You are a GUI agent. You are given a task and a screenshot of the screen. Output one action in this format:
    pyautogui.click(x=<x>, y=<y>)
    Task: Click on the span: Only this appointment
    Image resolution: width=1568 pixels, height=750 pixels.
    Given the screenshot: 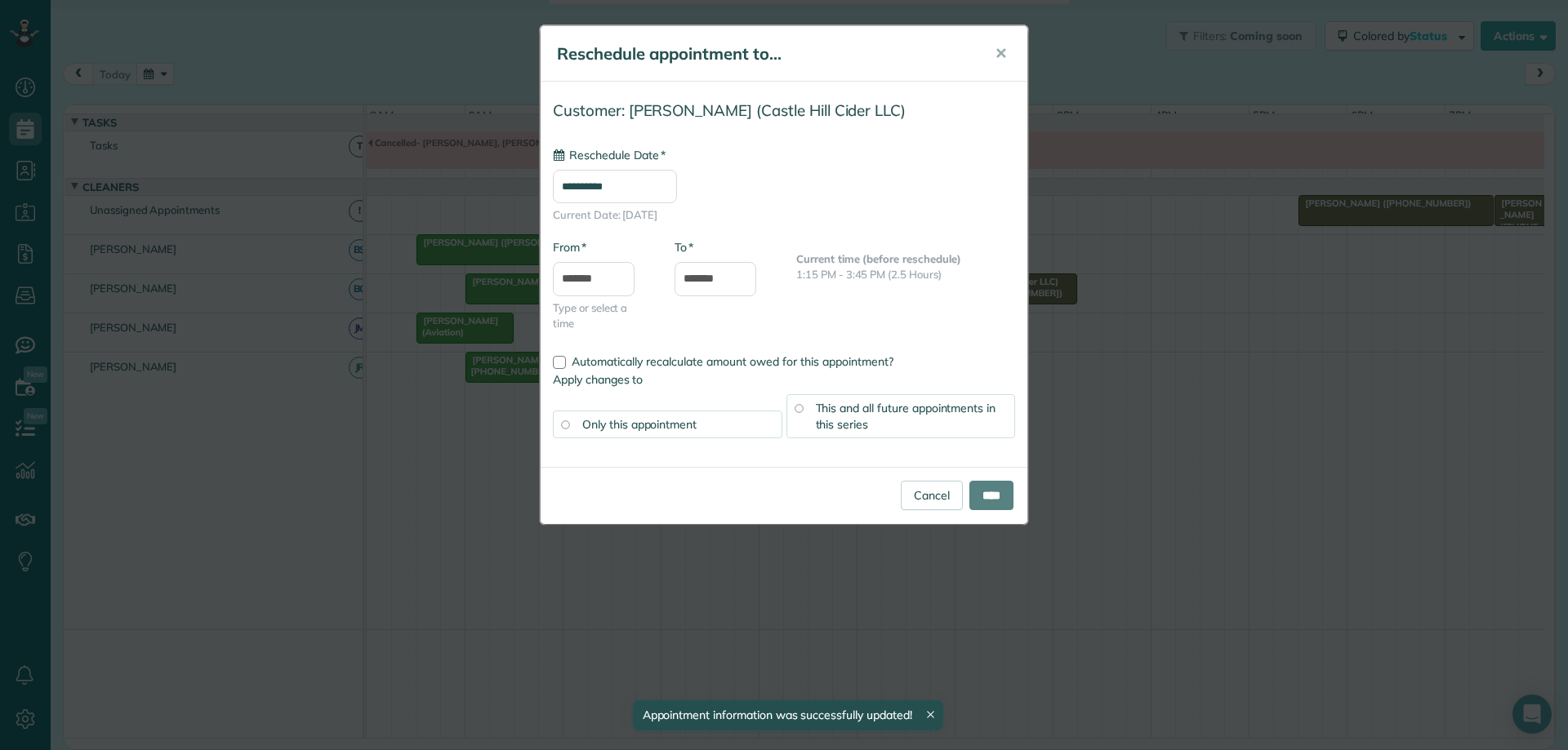 What is the action you would take?
    pyautogui.click(x=639, y=425)
    